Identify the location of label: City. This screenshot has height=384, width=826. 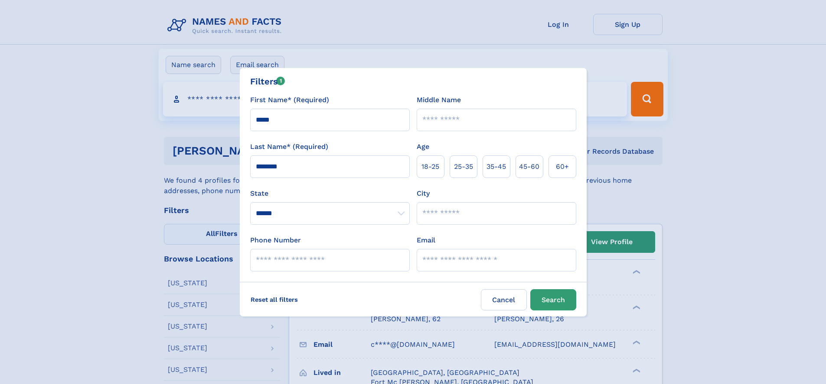
(423, 194).